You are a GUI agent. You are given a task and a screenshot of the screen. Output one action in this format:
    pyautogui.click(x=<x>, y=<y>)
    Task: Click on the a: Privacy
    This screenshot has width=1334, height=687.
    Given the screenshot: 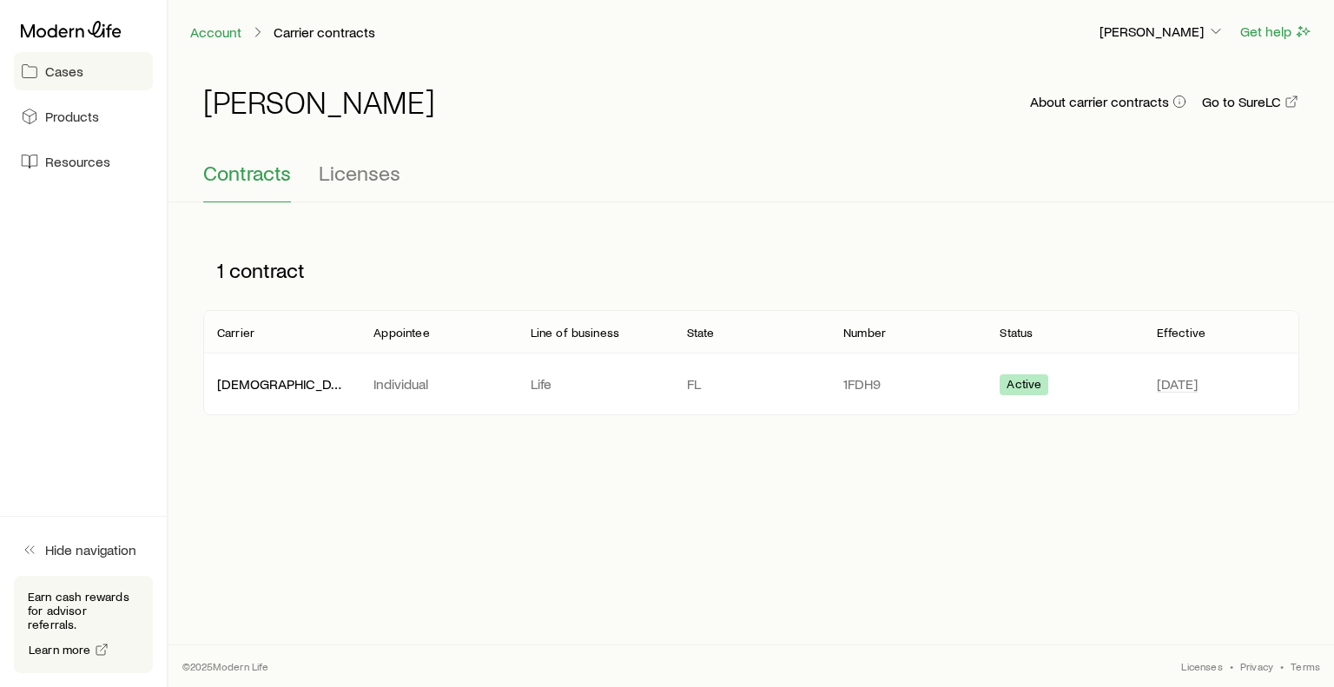 What is the action you would take?
    pyautogui.click(x=1257, y=666)
    